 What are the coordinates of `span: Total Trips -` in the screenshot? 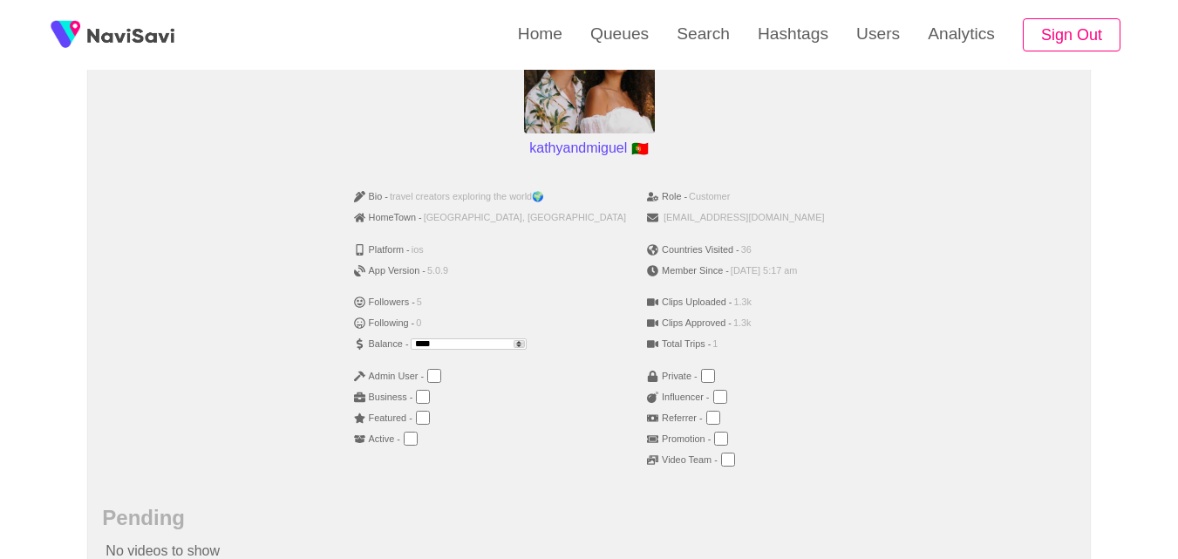 It's located at (678, 344).